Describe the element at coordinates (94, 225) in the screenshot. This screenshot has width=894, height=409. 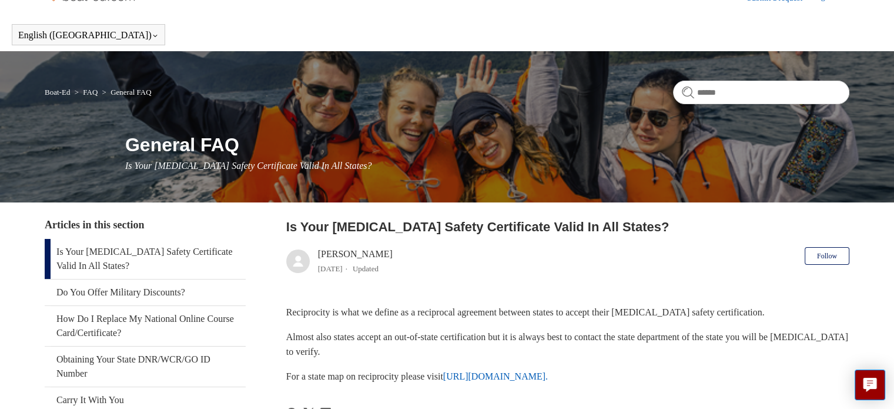
I see `span: Articles in this section` at that location.